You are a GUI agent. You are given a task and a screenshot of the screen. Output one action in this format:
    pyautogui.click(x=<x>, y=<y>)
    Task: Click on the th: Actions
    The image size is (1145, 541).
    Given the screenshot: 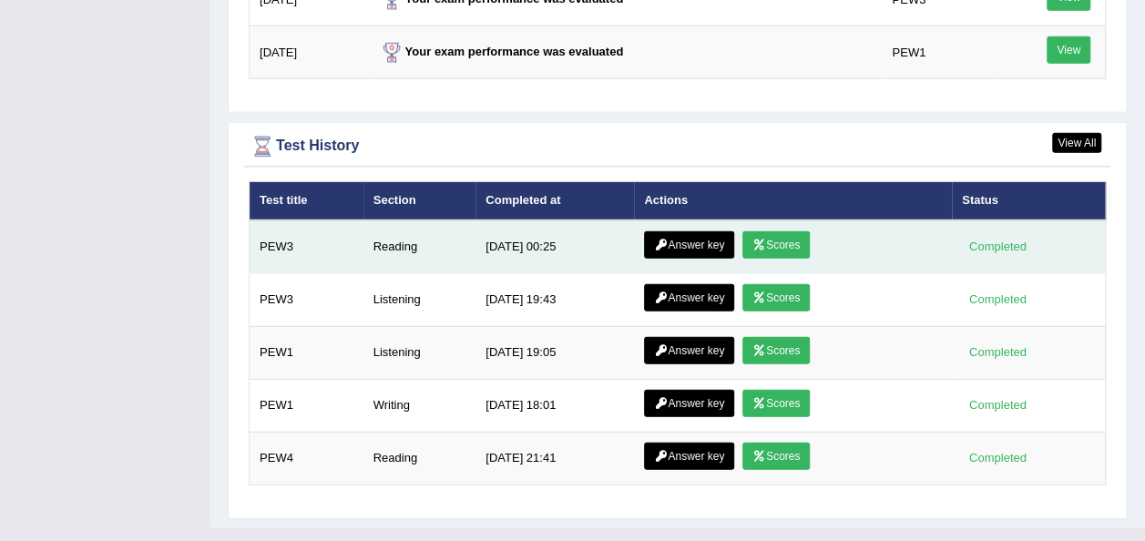 What is the action you would take?
    pyautogui.click(x=793, y=201)
    